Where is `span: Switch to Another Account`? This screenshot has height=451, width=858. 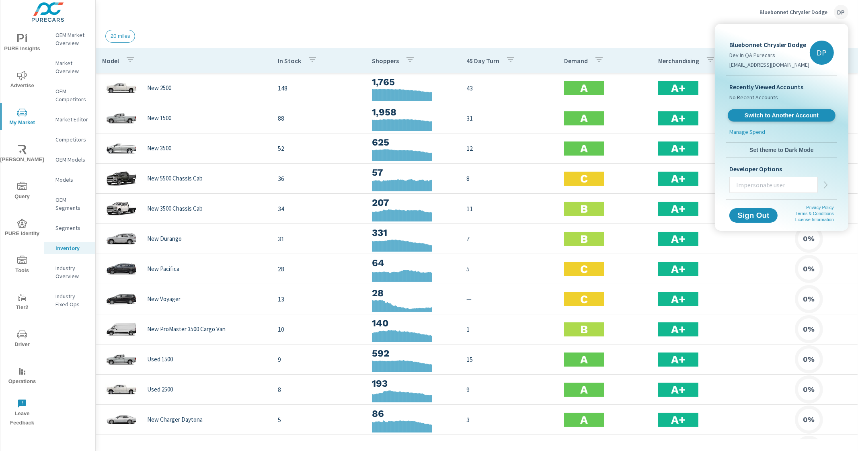 span: Switch to Another Account is located at coordinates (781, 115).